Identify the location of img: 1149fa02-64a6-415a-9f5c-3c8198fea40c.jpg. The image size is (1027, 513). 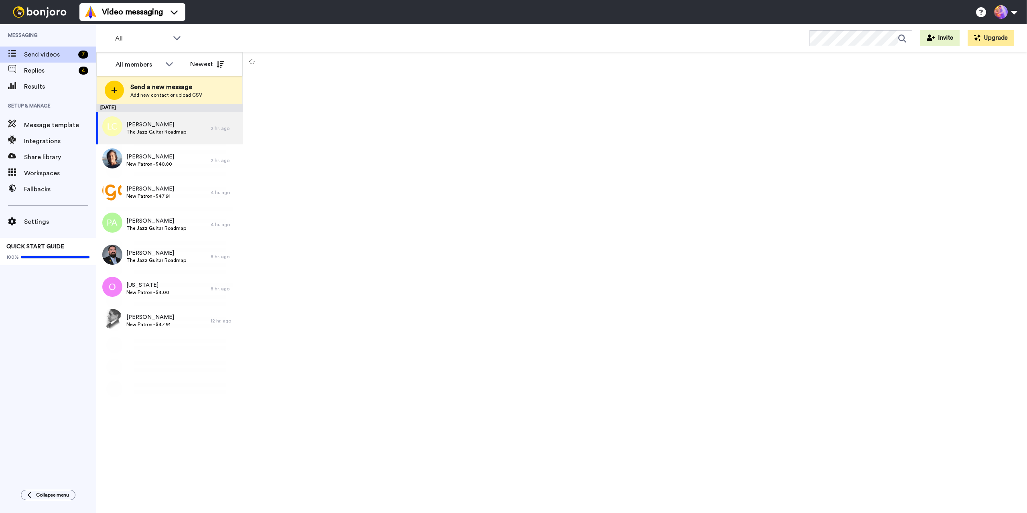
(112, 319).